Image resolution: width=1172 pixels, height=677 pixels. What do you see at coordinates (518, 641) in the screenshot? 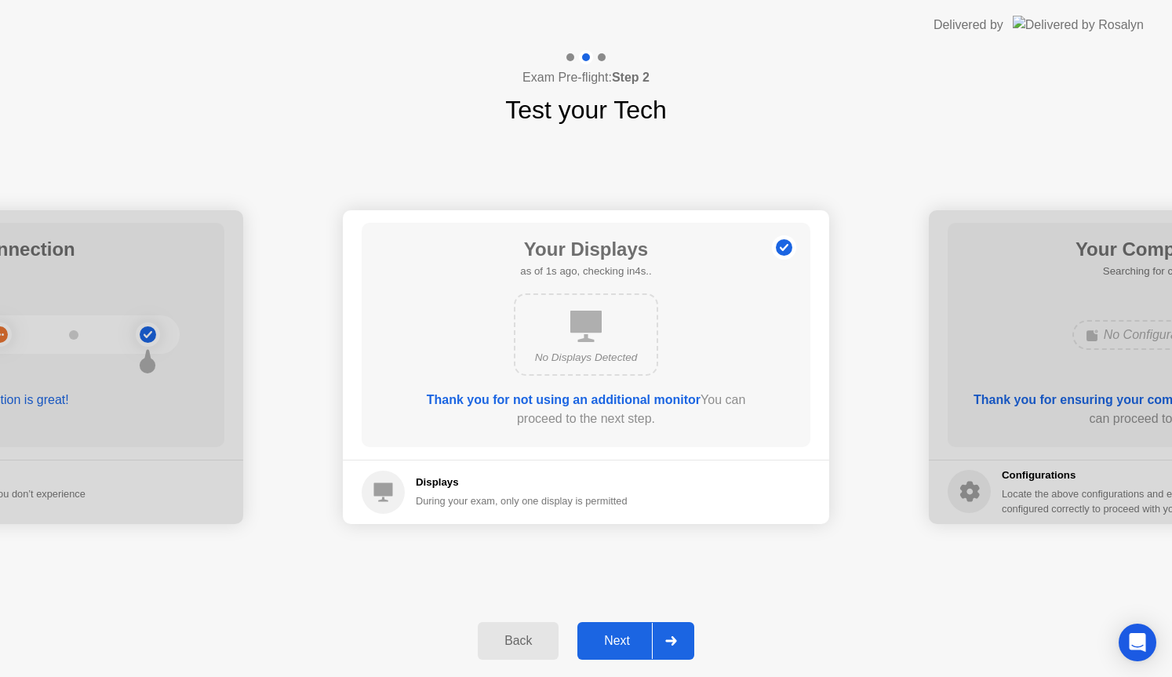
I see `div: Back` at bounding box center [518, 641].